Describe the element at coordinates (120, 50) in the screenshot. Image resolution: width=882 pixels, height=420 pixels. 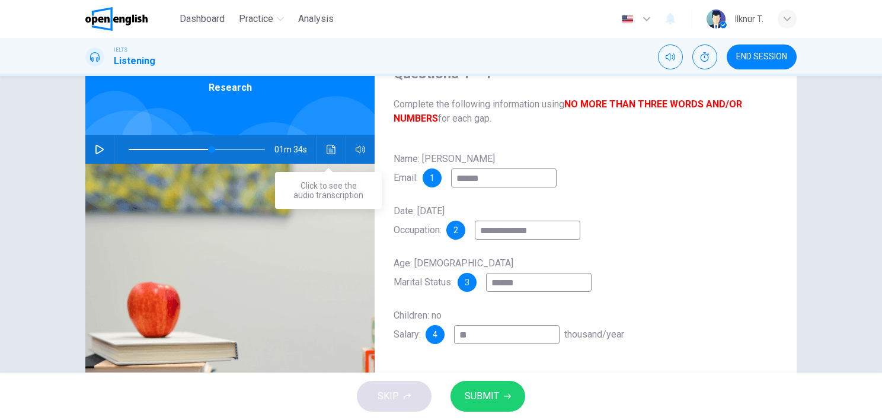
I see `span: IELTS` at that location.